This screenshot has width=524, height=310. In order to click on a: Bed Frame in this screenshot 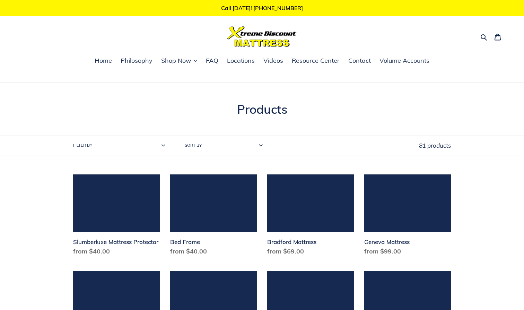, I will do `click(213, 216)`.